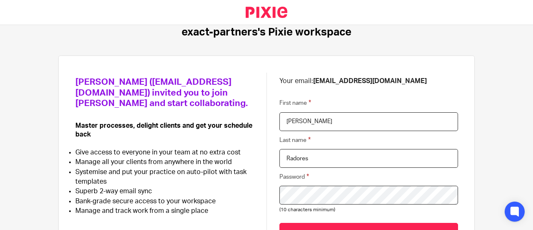  I want to click on input: First name, so click(369, 121).